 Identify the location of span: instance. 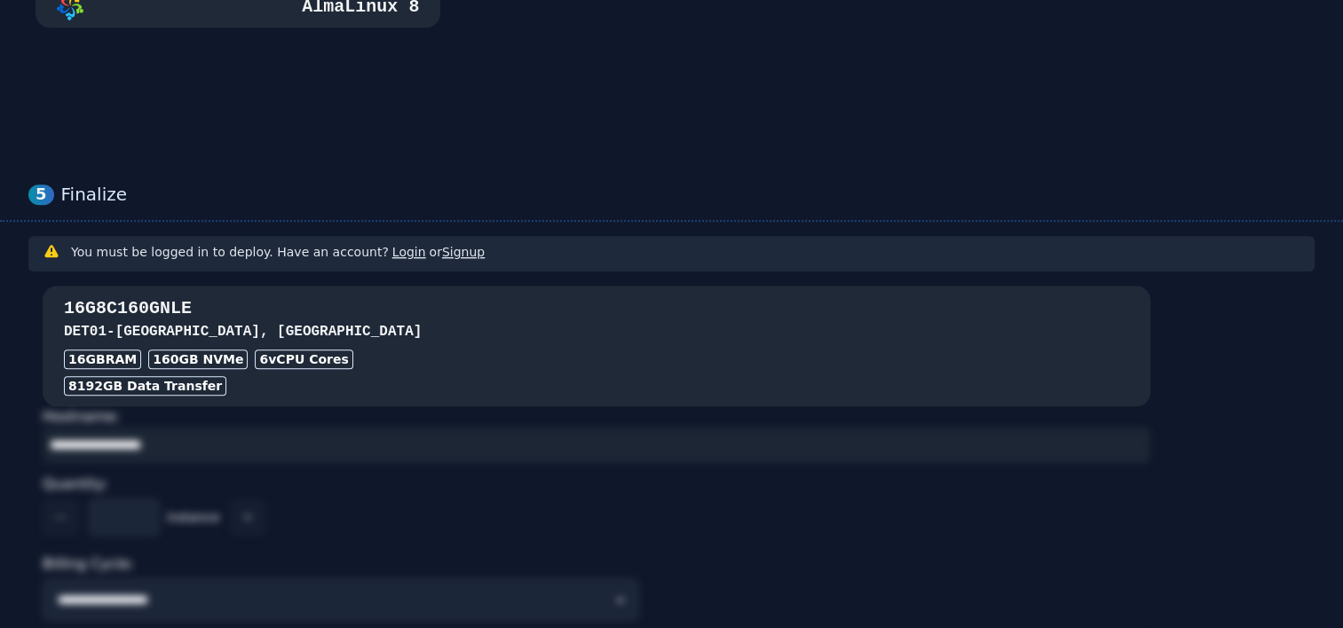
(193, 517).